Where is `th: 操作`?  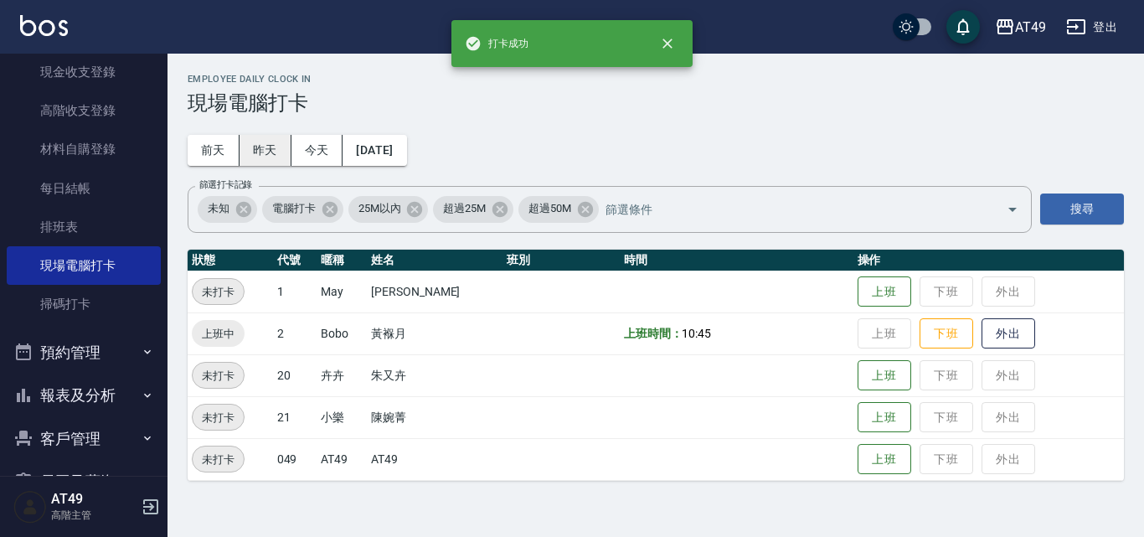
th: 操作 is located at coordinates (988, 260).